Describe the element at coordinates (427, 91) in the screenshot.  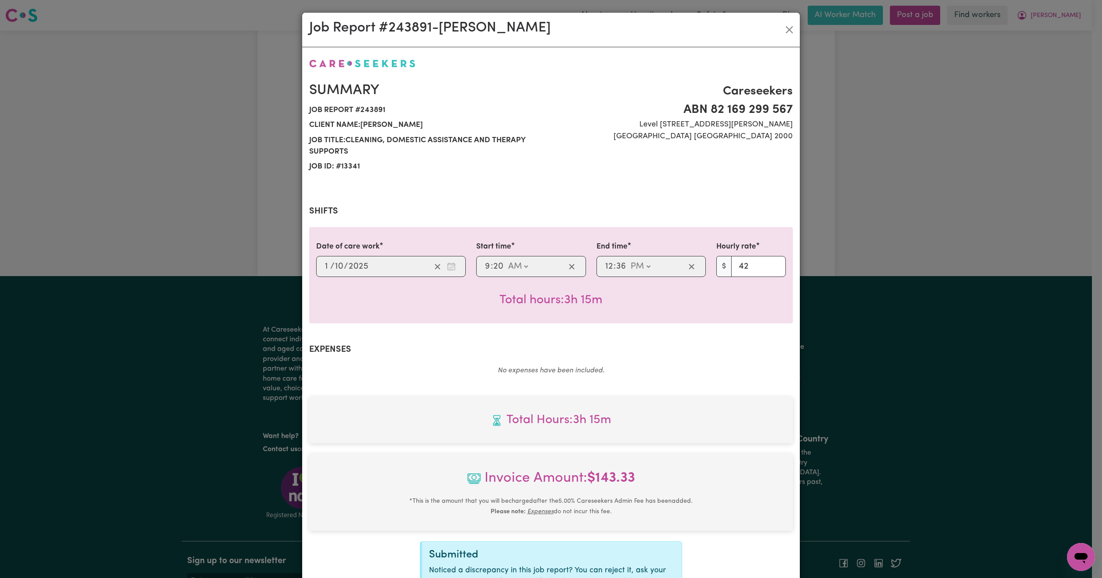
I see `h2: Summary` at that location.